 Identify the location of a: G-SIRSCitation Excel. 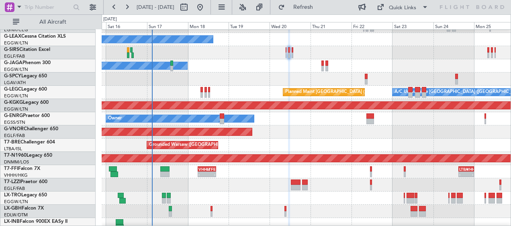
(27, 50).